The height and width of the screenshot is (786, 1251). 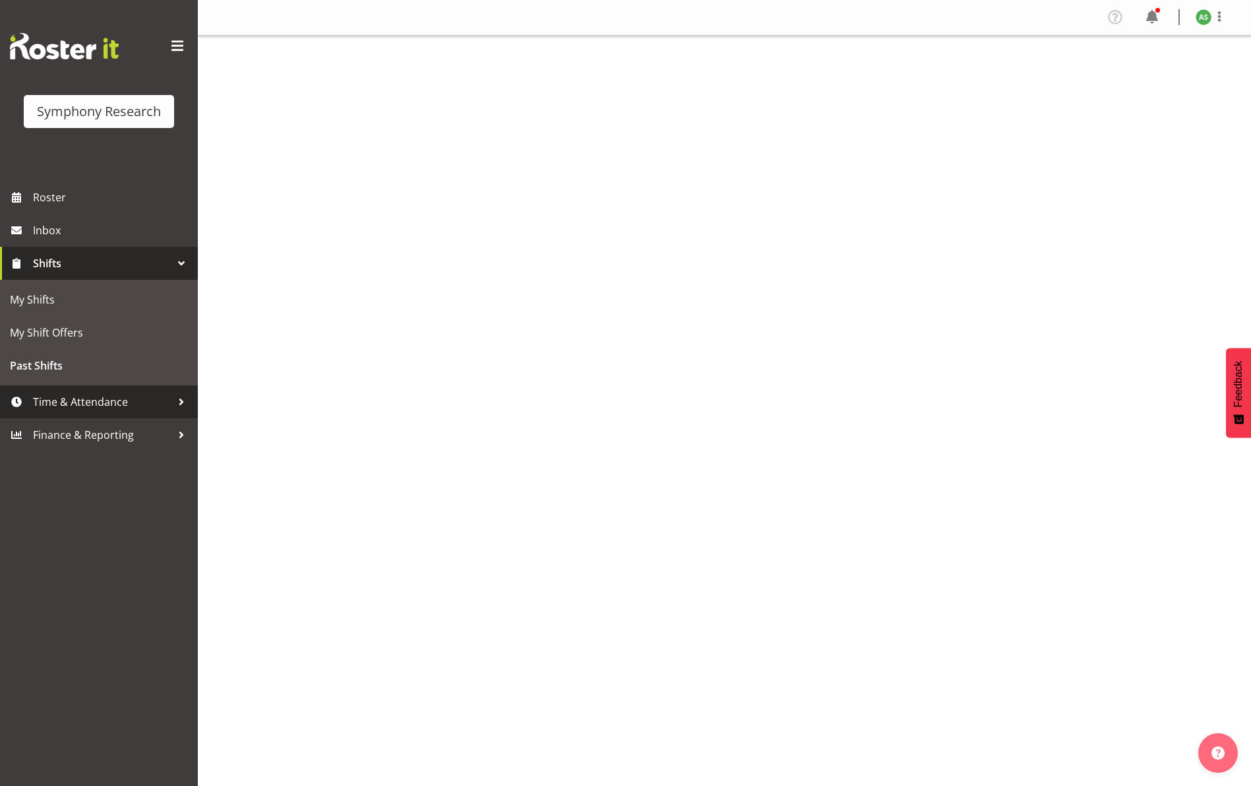 I want to click on div: Symphony Research, so click(x=99, y=111).